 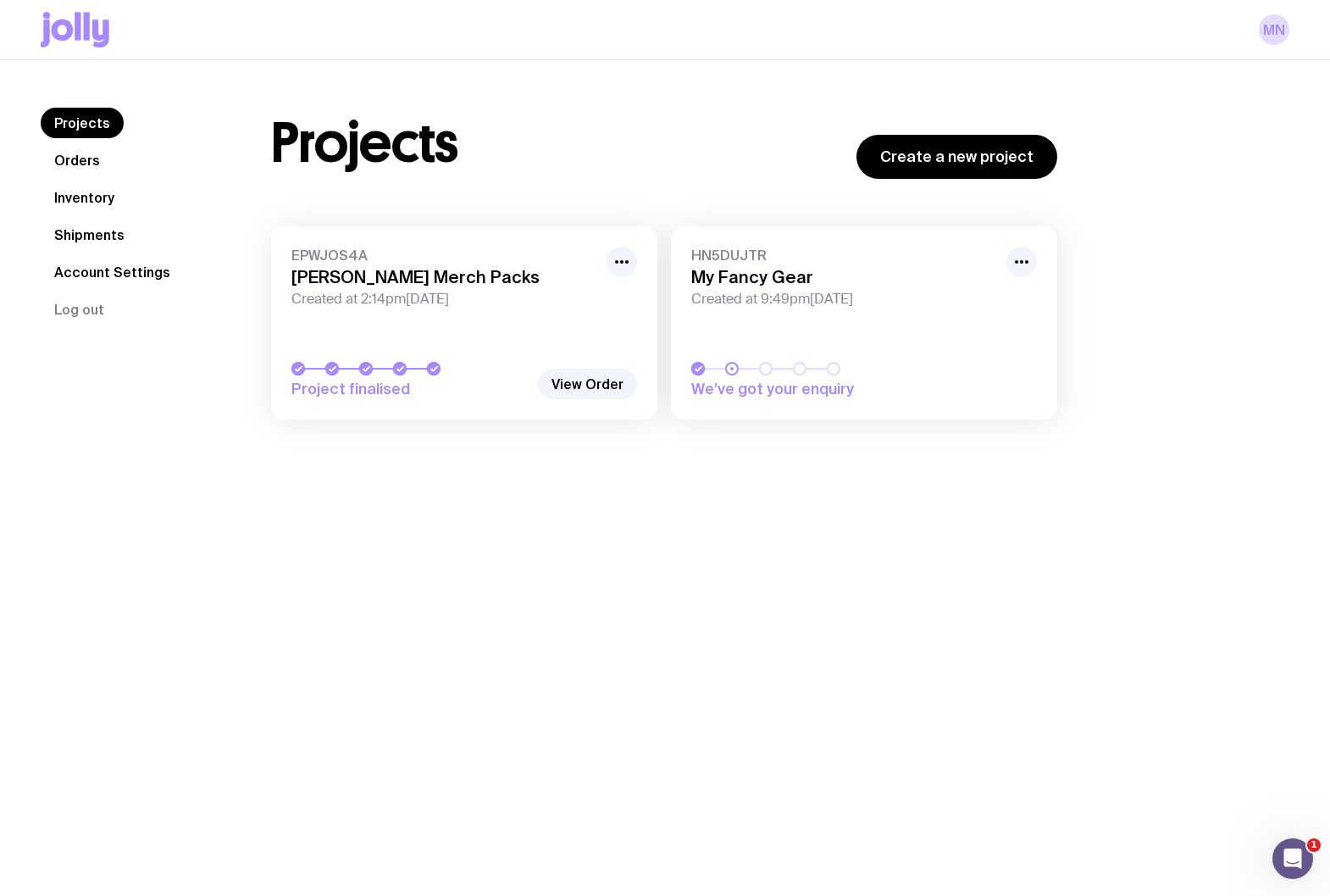 I want to click on a: Account Settings, so click(x=112, y=272).